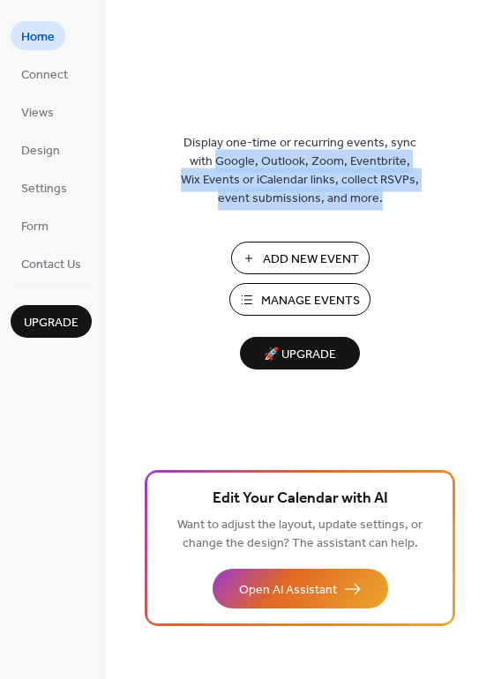  I want to click on button: Upgrade, so click(51, 321).